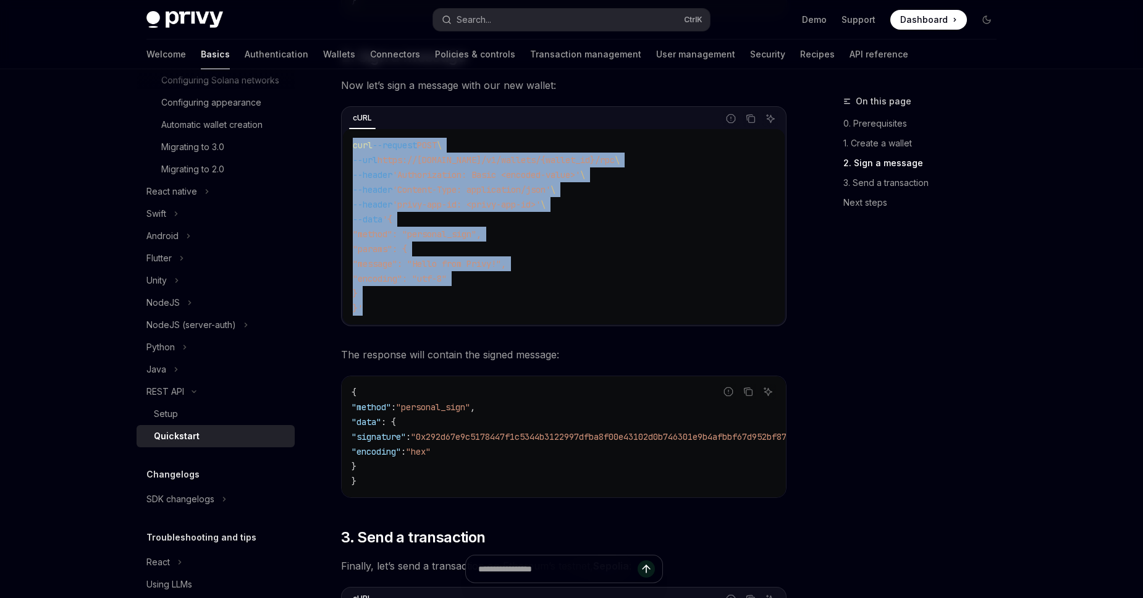 This screenshot has width=1143, height=598. Describe the element at coordinates (418, 452) in the screenshot. I see `span: "hex"` at that location.